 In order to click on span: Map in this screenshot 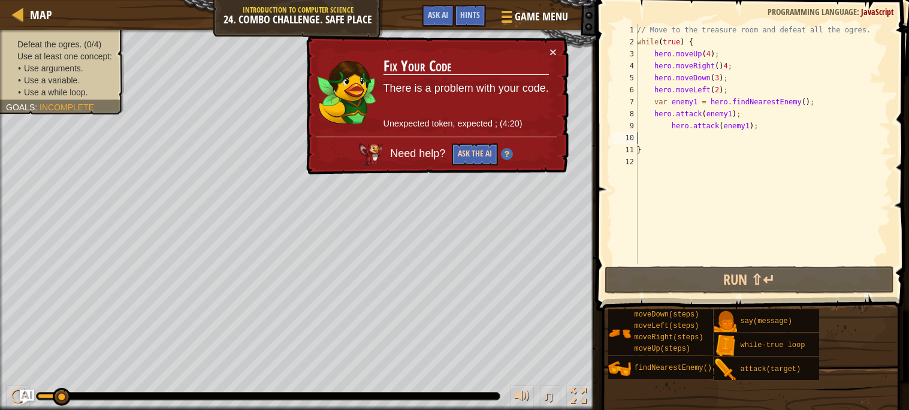, I will do `click(41, 14)`.